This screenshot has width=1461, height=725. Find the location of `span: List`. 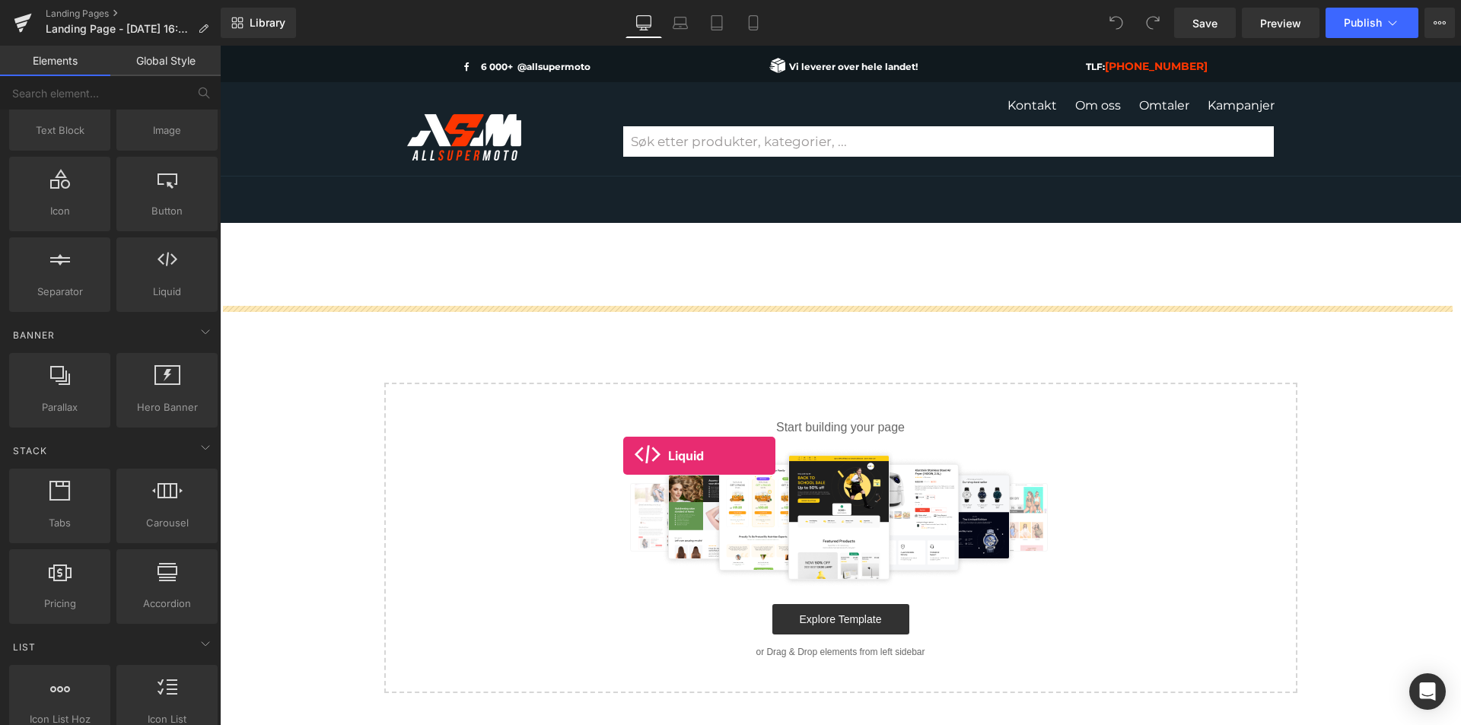

span: List is located at coordinates (24, 647).